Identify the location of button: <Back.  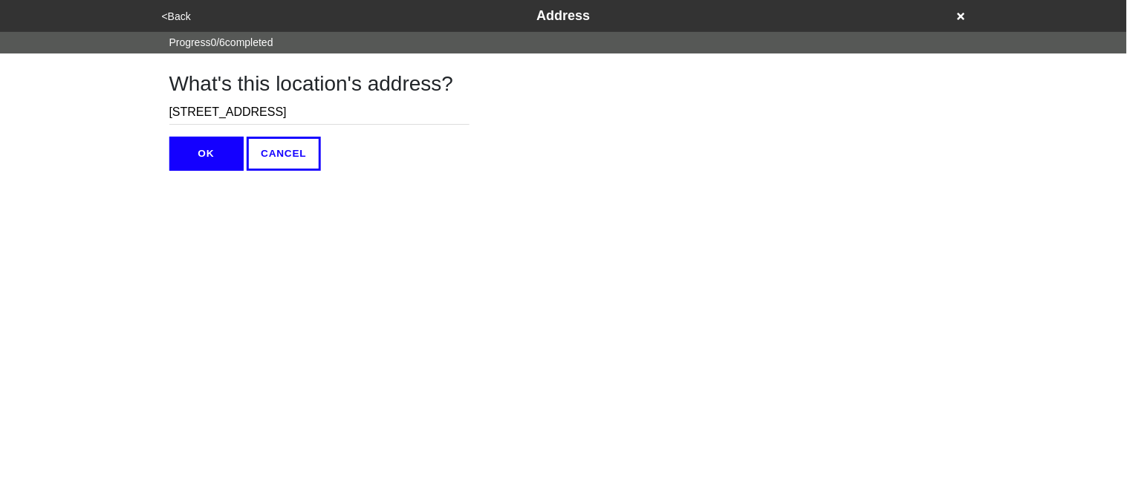
(176, 16).